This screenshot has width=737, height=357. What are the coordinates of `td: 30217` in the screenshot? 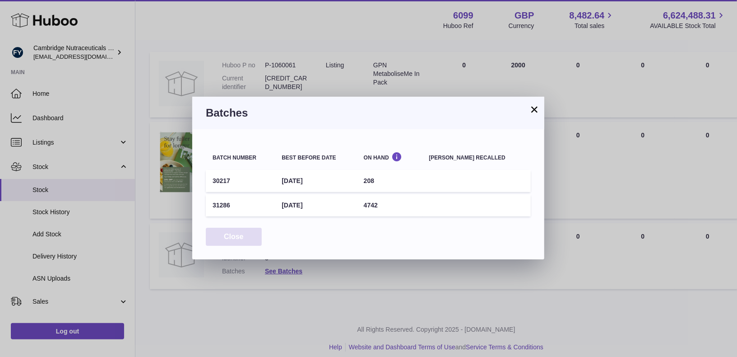 It's located at (240, 181).